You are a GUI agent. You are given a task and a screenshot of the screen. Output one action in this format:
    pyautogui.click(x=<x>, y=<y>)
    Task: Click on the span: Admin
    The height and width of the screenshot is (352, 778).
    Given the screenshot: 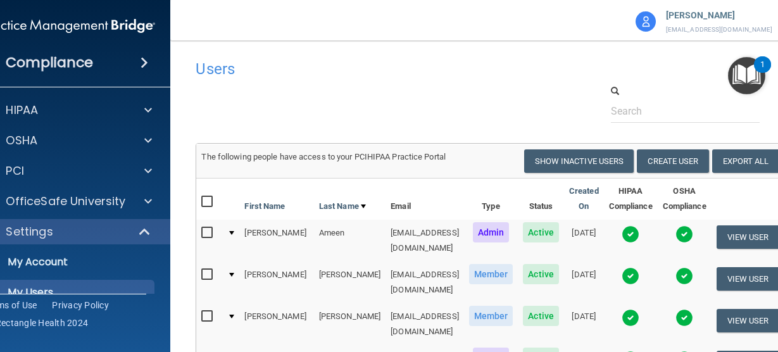 What is the action you would take?
    pyautogui.click(x=491, y=232)
    